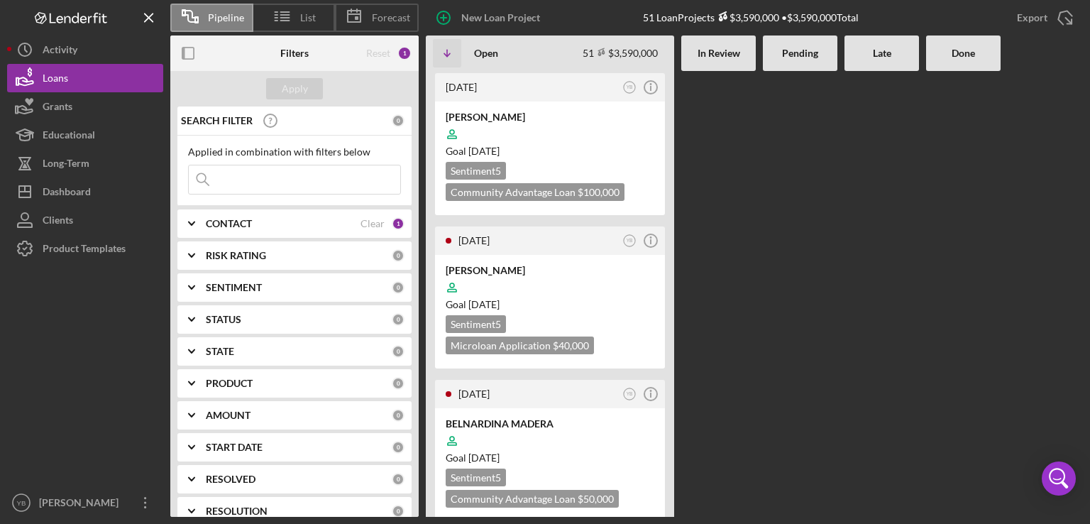 This screenshot has height=524, width=1090. Describe the element at coordinates (474, 393) in the screenshot. I see `time: 2025-09-17 16:26` at that location.